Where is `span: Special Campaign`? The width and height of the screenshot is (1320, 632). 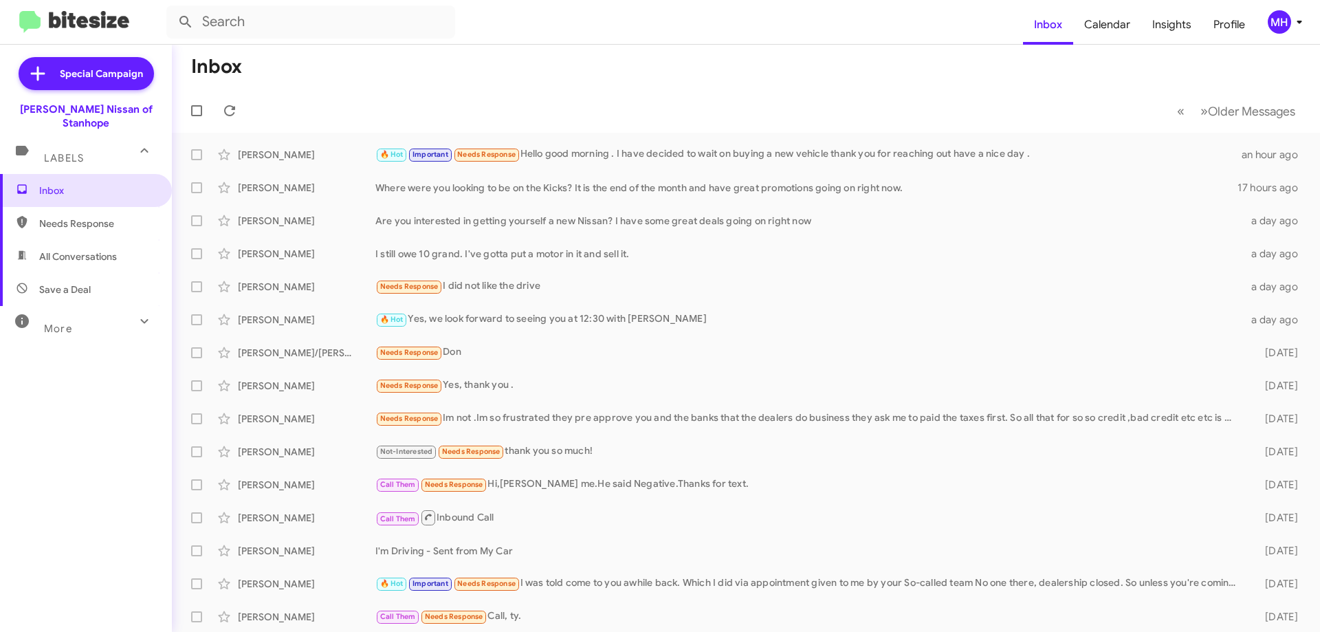
span: Special Campaign is located at coordinates (101, 74).